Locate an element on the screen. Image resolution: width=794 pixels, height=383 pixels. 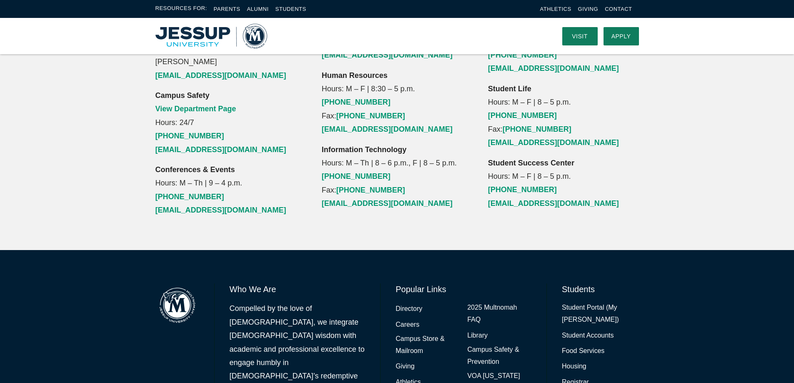
strong: Student Success Center is located at coordinates (531, 163).